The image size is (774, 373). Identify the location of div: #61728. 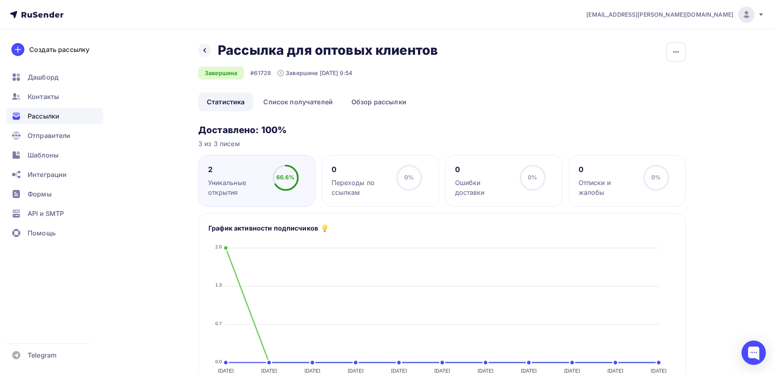
(260, 73).